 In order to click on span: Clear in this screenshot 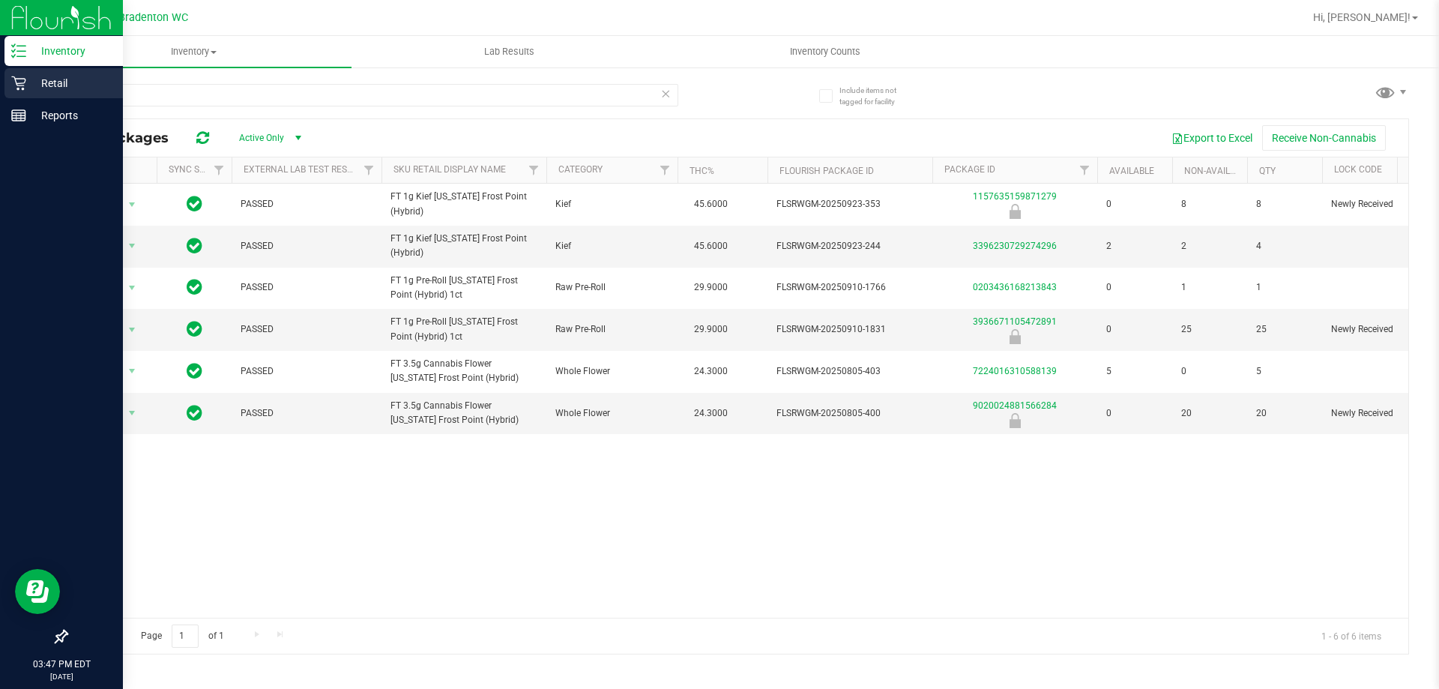, I will do `click(666, 94)`.